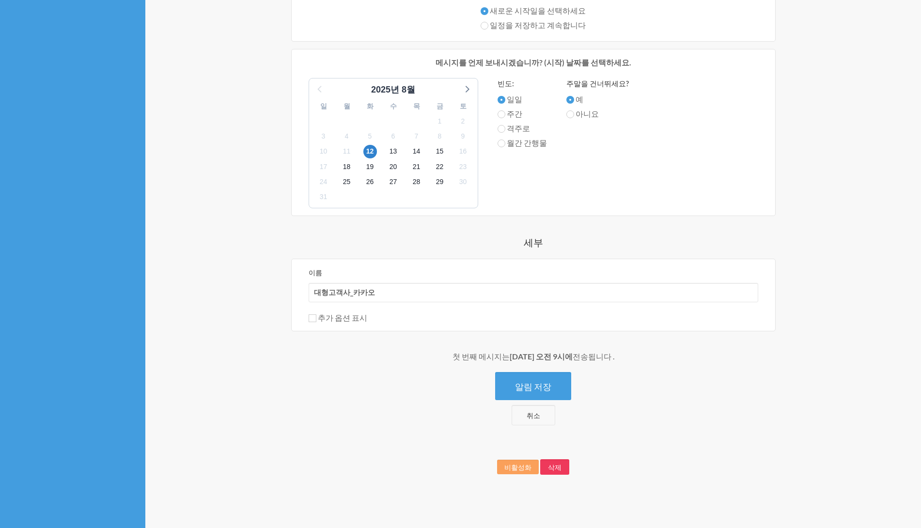  Describe the element at coordinates (440, 121) in the screenshot. I see `font: 1` at that location.